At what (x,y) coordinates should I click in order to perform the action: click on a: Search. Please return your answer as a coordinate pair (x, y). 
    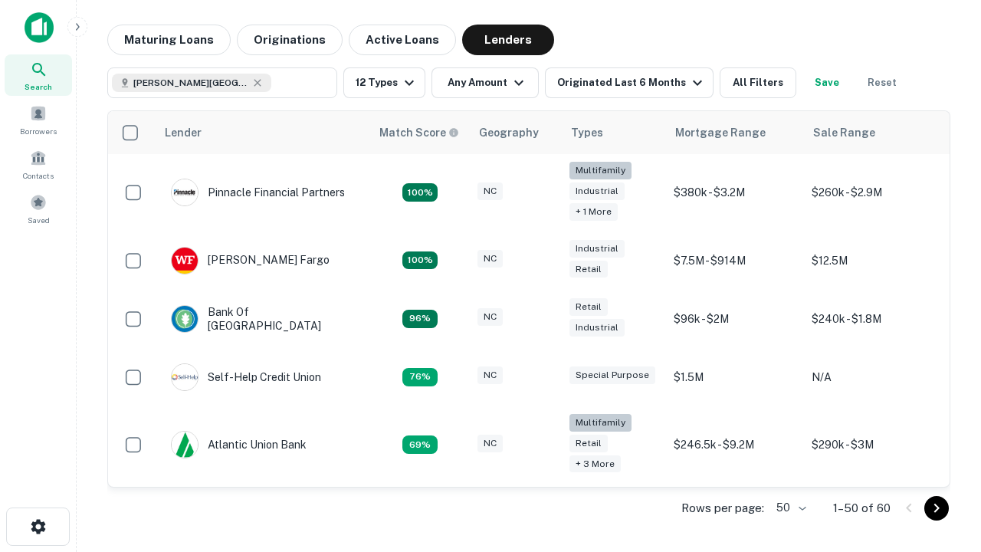
    Looking at the image, I should click on (38, 75).